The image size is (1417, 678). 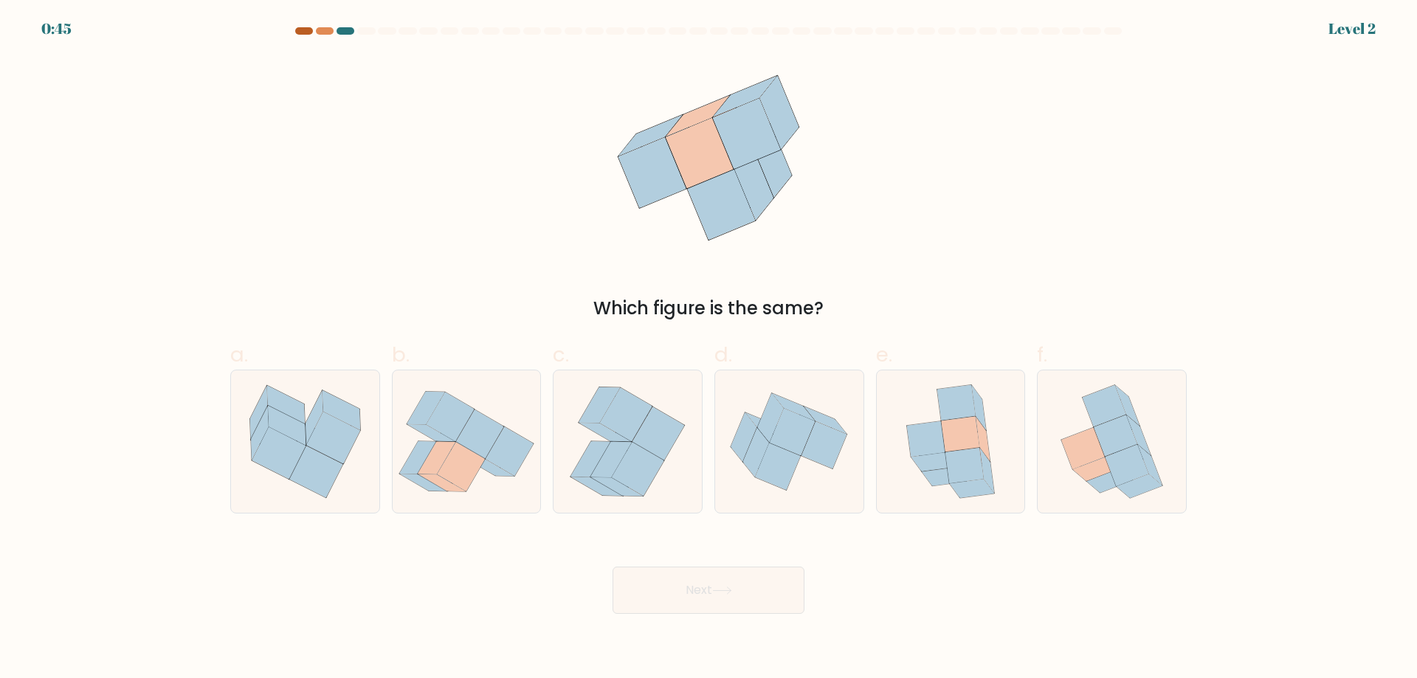 I want to click on span: f., so click(x=1042, y=354).